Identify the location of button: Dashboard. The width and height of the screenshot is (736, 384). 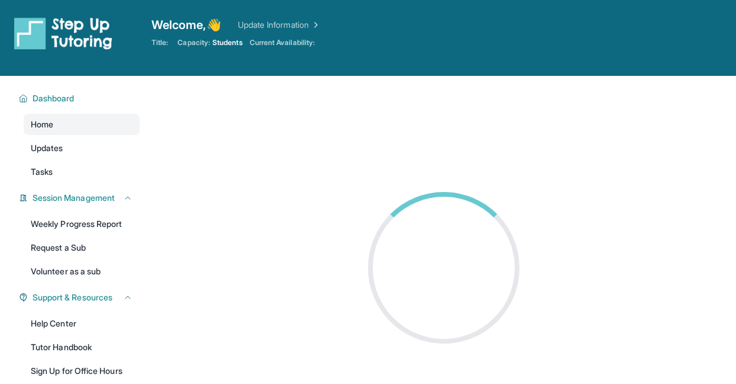
(80, 98).